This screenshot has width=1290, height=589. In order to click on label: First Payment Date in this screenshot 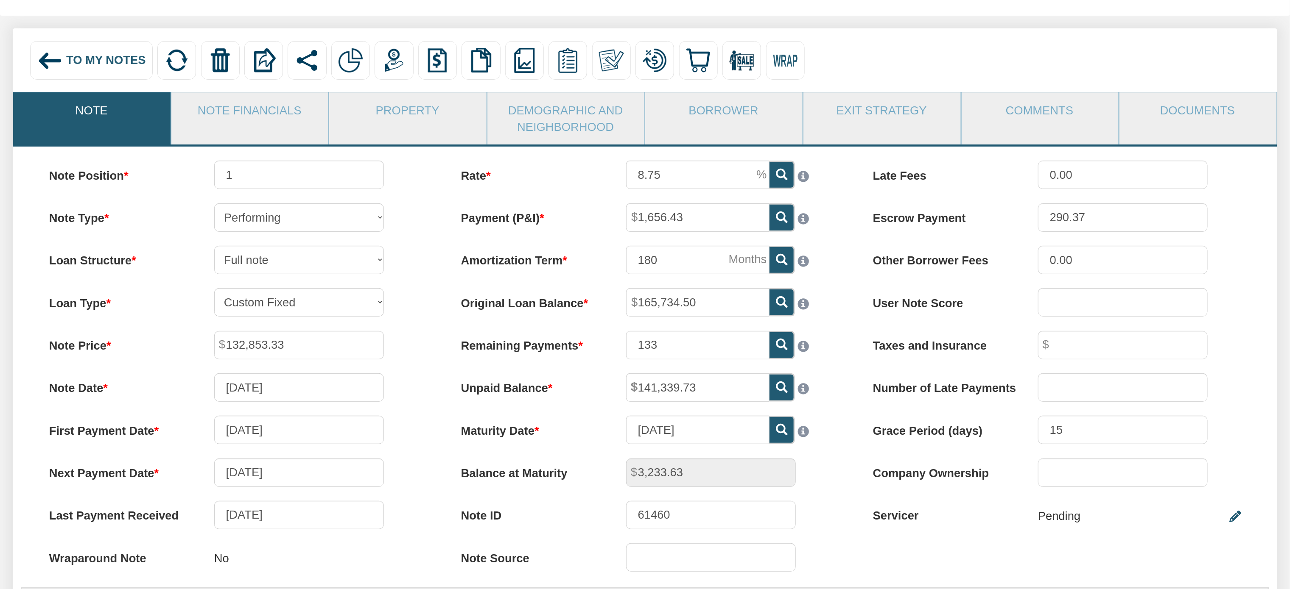, I will do `click(117, 427)`.